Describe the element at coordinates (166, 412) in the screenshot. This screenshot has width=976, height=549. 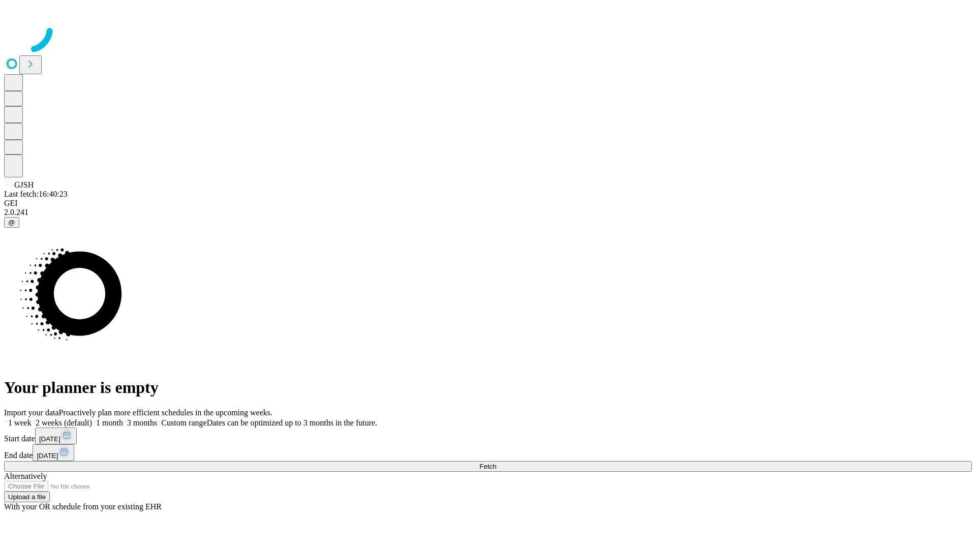
I see `span: Proactively plan more efficient schedules in the upcoming weeks.` at that location.